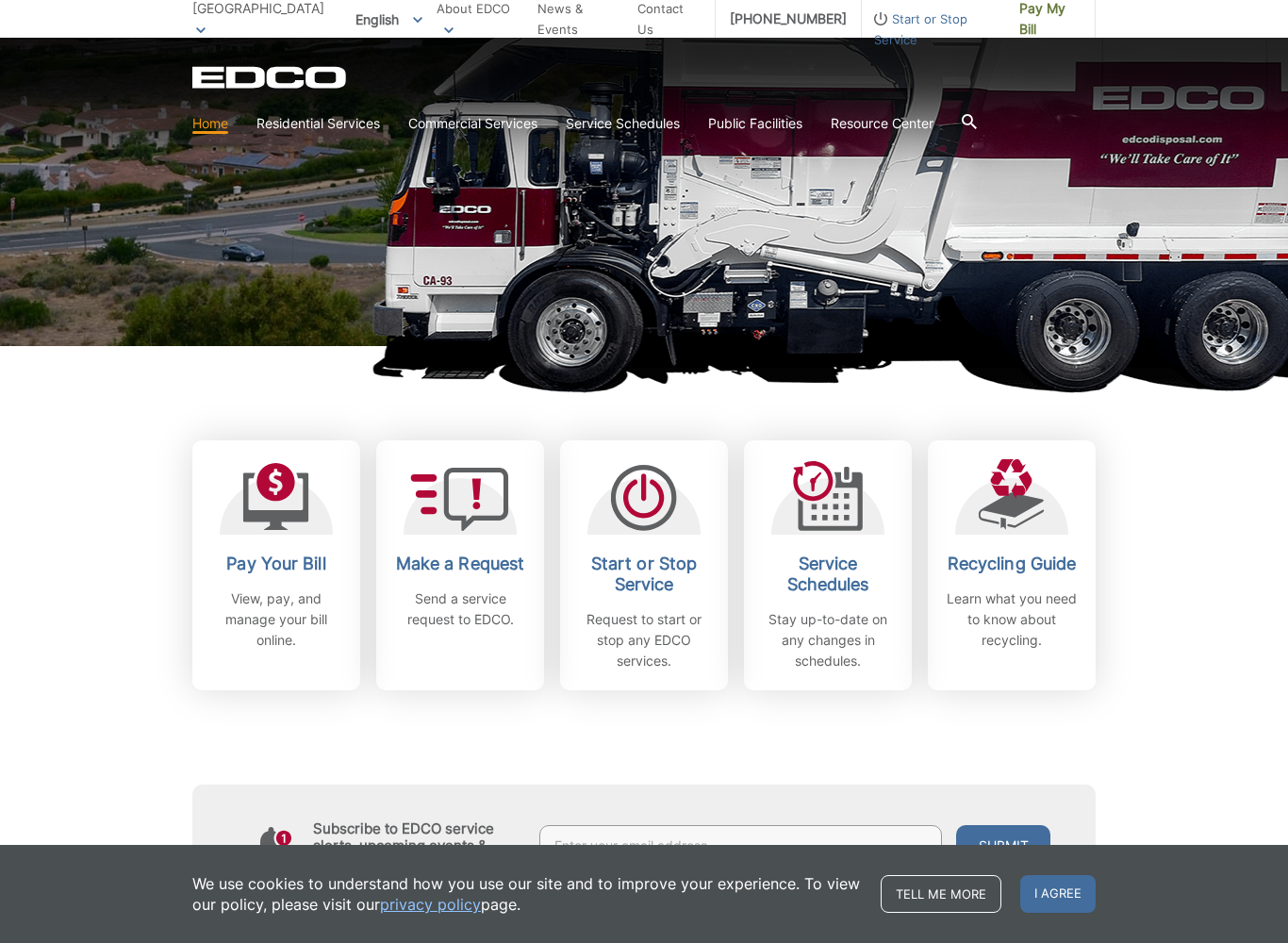  I want to click on a: Commercial Services, so click(472, 124).